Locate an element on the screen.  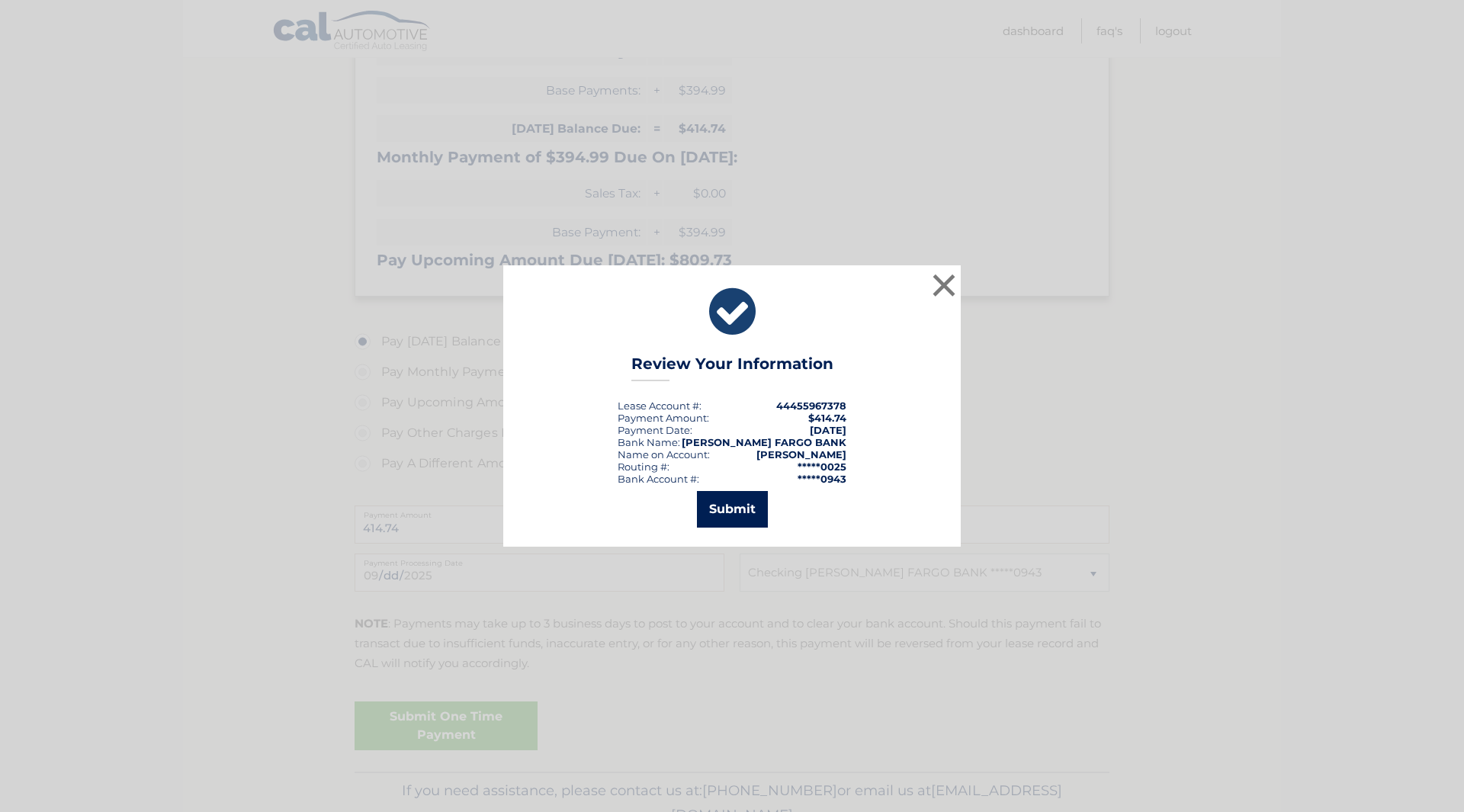
span: Payment Date is located at coordinates (654, 430).